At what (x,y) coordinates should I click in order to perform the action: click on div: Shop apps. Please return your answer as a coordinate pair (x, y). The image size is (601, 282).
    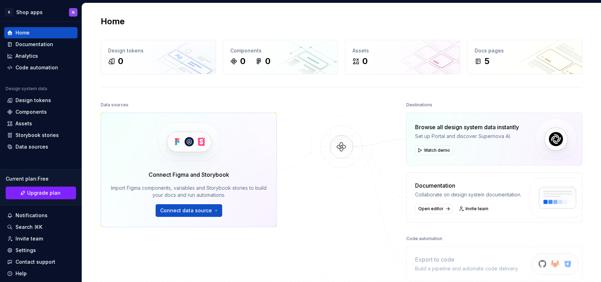
    Looking at the image, I should click on (29, 12).